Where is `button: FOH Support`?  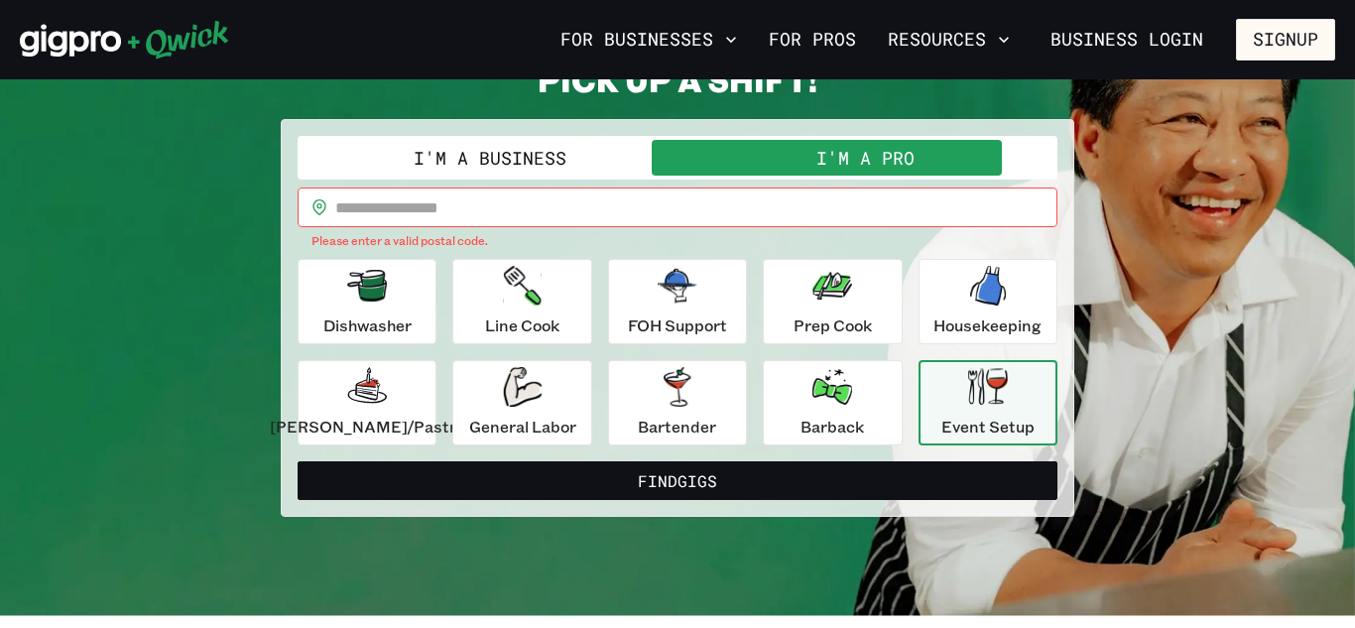 button: FOH Support is located at coordinates (677, 302).